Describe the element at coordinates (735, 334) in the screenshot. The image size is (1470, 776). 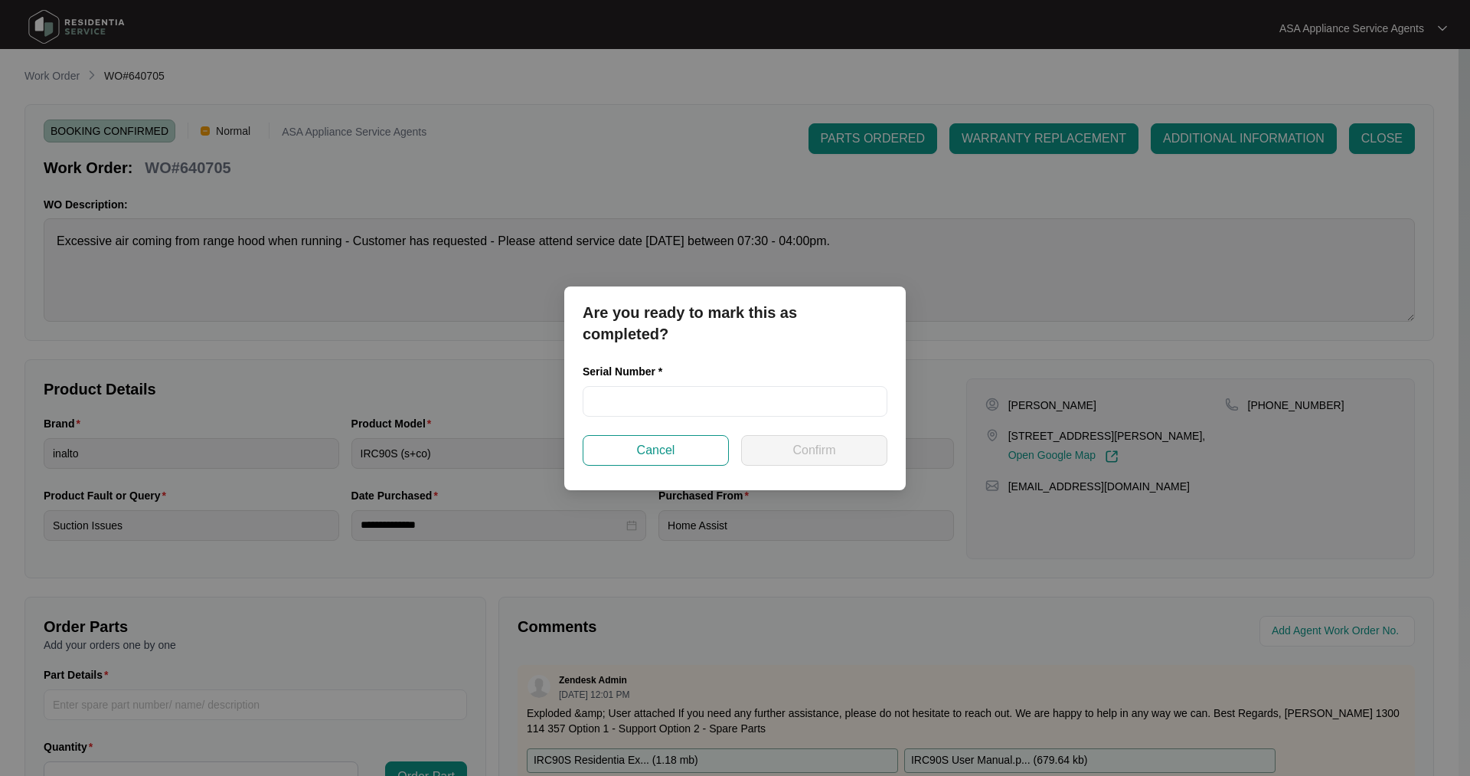
I see `p: completed?` at that location.